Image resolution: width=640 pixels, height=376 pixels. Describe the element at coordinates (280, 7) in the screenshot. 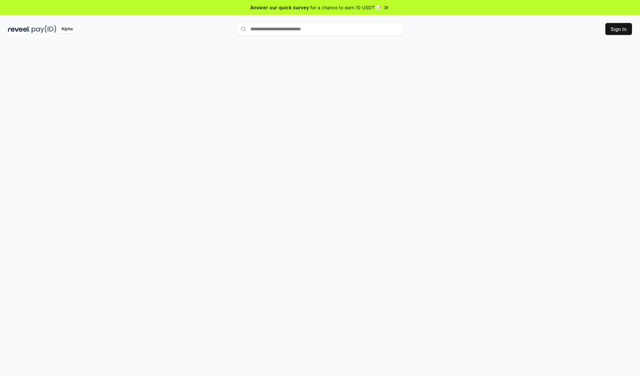

I see `span: Answer our quick survey` at that location.